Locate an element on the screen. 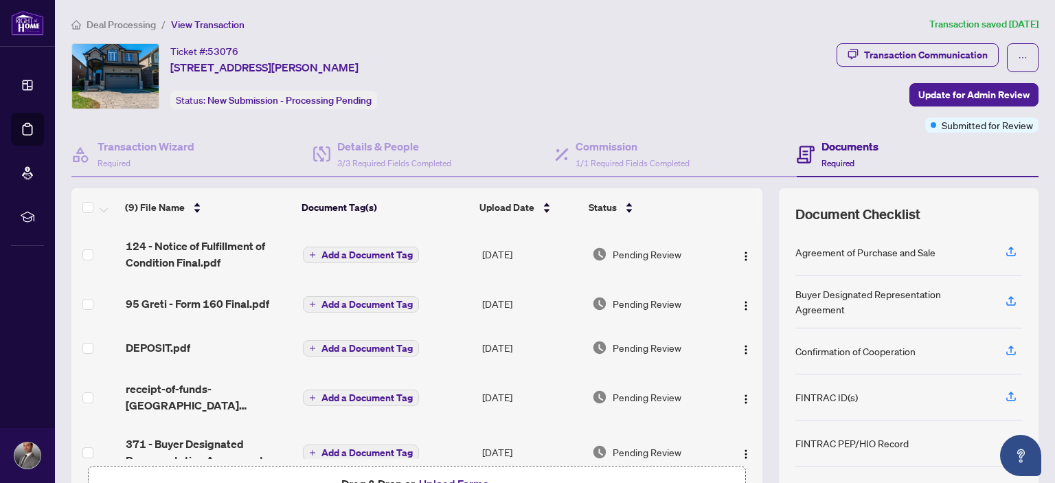 This screenshot has width=1055, height=483. div: FINTRAC PEP/HIO Record is located at coordinates (851, 443).